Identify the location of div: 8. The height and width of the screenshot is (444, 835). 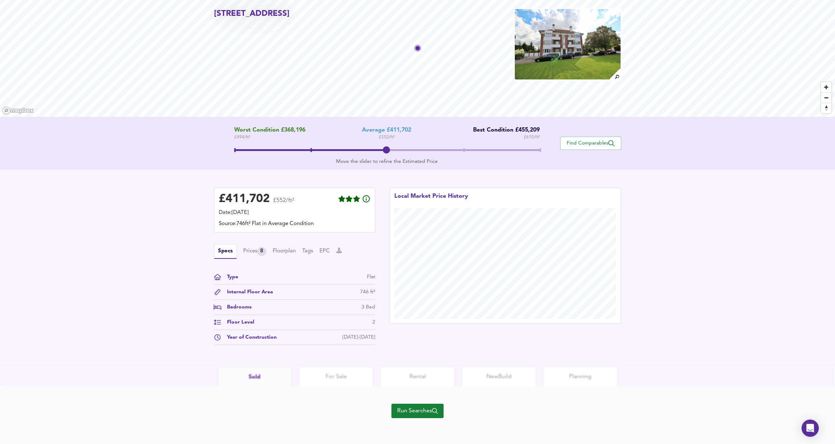
(261, 251).